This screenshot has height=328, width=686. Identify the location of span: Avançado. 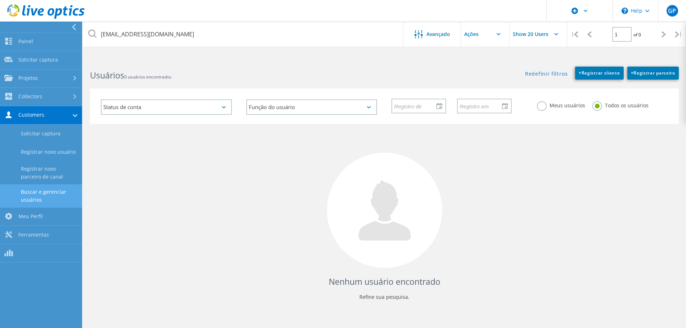
(438, 34).